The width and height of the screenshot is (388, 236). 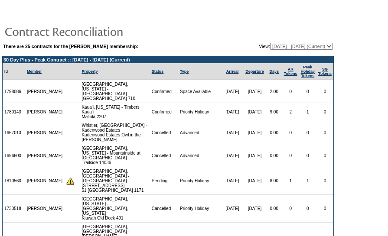 I want to click on a: Member, so click(x=34, y=71).